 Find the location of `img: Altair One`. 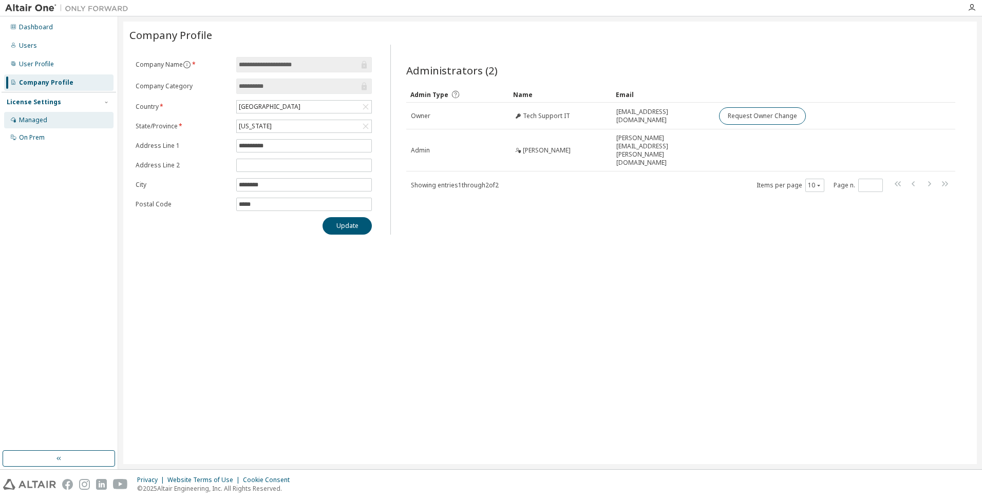

img: Altair One is located at coordinates (69, 8).